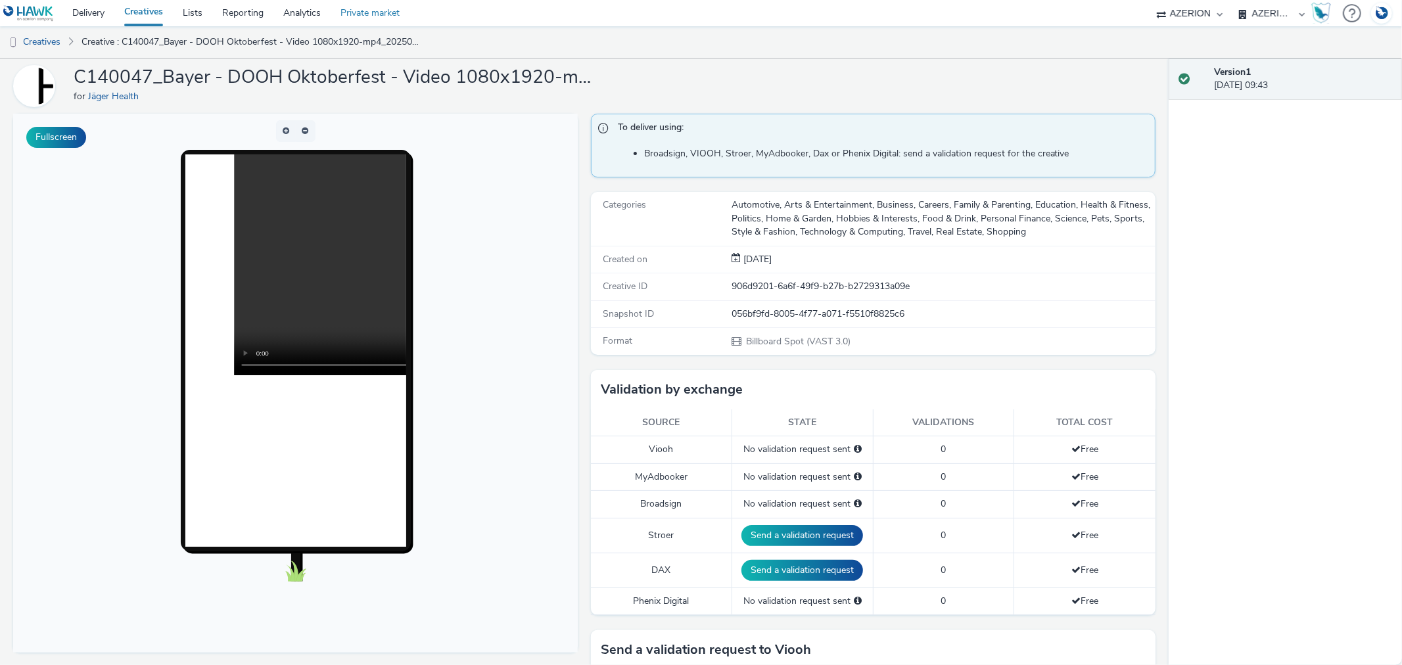  I want to click on div: 906d9201-6a6f-49f9-b27b-b2729313a09e, so click(943, 287).